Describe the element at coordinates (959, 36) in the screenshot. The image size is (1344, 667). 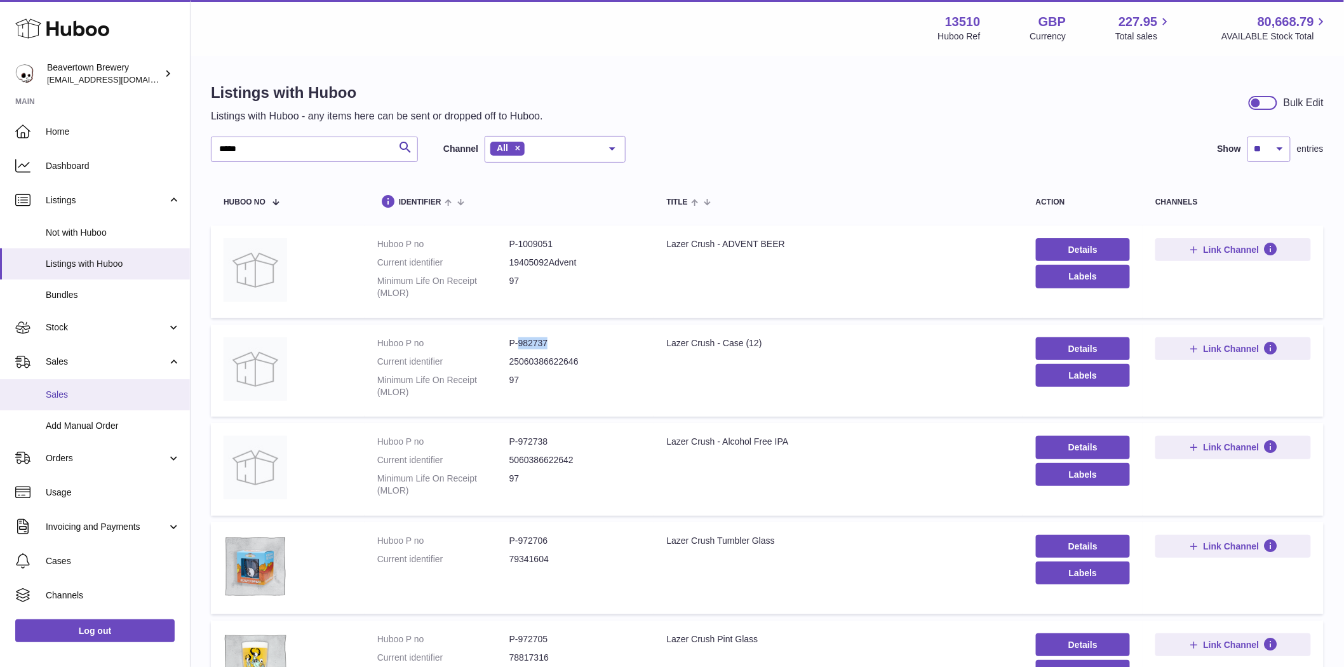
I see `div: Huboo Ref` at that location.